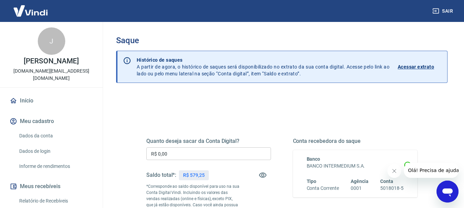 The image size is (464, 208). Describe the element at coordinates (443, 11) in the screenshot. I see `button: Sair` at that location.